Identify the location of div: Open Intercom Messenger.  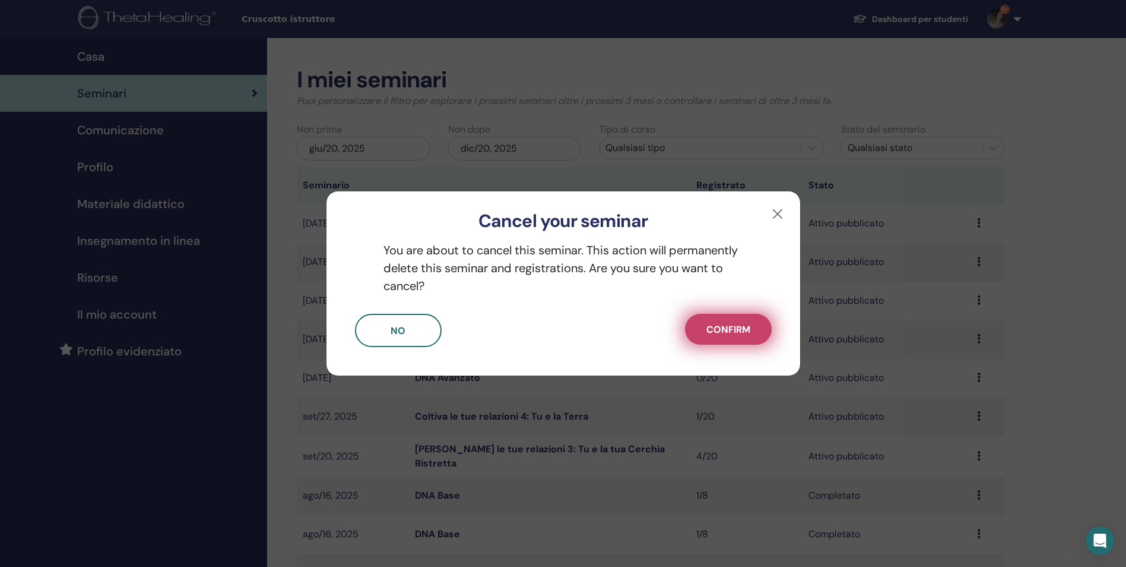
(1100, 540).